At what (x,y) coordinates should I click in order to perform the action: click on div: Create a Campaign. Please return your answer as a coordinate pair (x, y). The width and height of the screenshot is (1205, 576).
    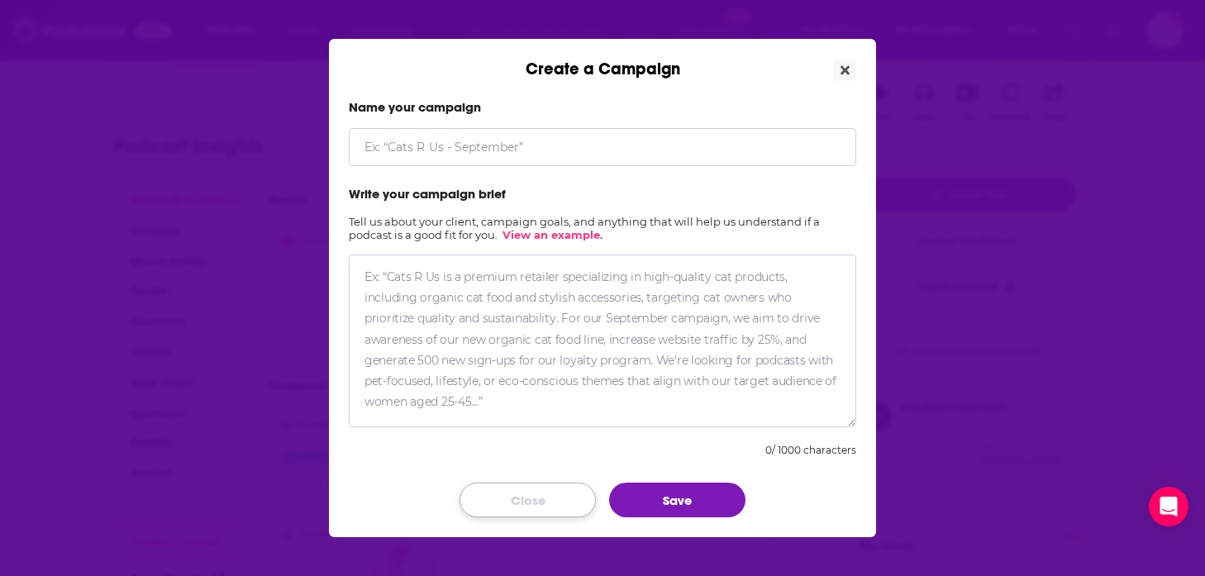
    Looking at the image, I should click on (602, 59).